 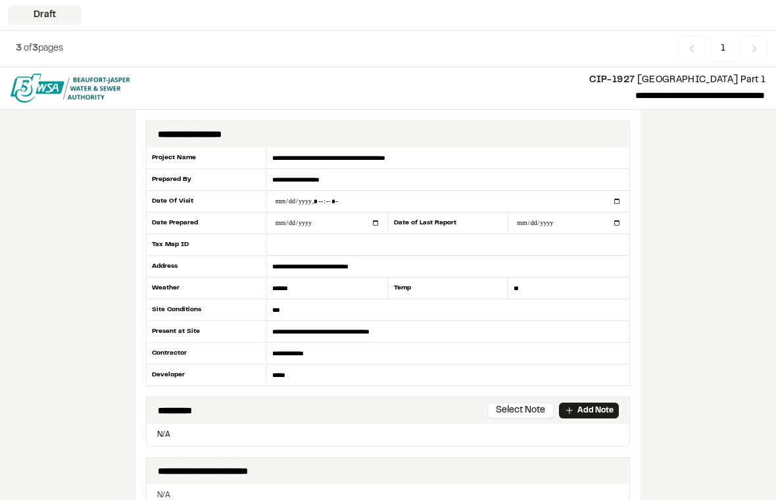 I want to click on p: Add Note, so click(x=595, y=410).